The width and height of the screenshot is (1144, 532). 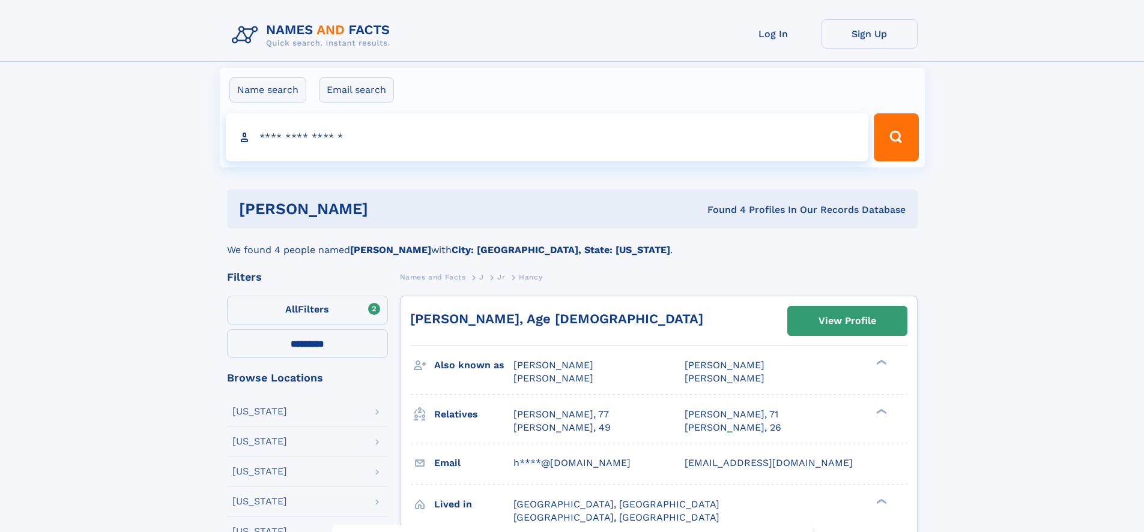 I want to click on span: J, so click(x=481, y=277).